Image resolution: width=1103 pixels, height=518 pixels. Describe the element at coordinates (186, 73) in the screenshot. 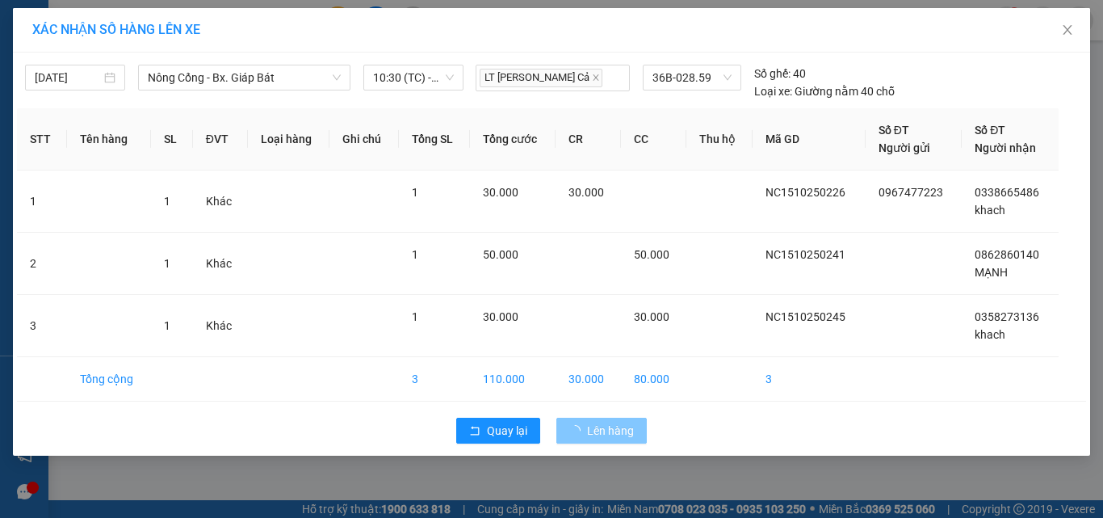

I see `span: NC1510250260` at that location.